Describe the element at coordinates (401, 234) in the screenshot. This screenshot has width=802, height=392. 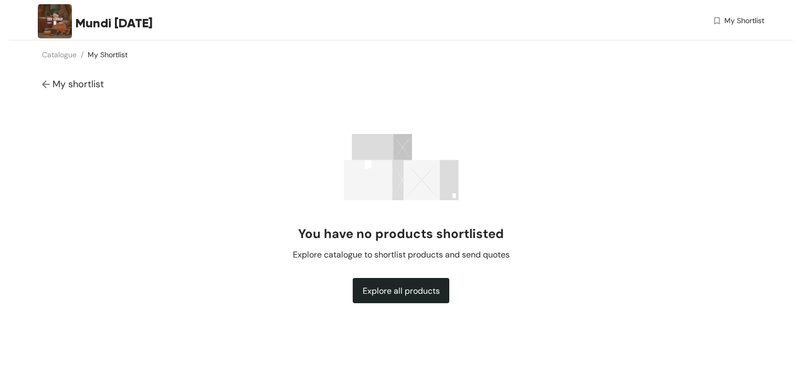
I see `h2: You have no products shortlisted` at that location.